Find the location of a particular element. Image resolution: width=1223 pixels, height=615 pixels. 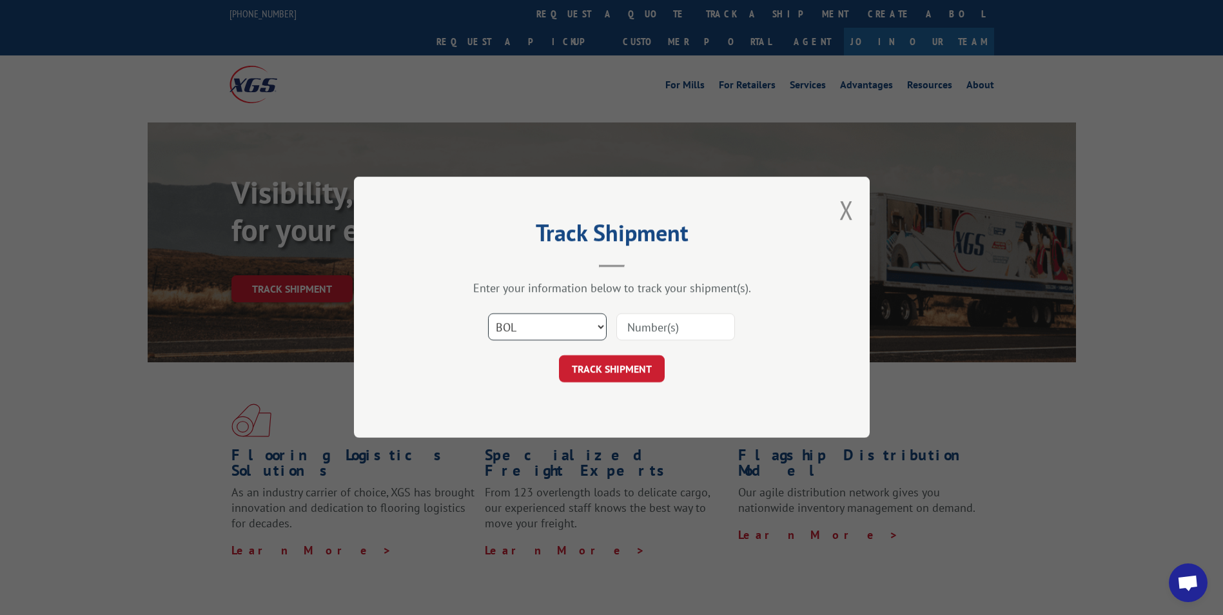

button: Close modal is located at coordinates (847, 210).